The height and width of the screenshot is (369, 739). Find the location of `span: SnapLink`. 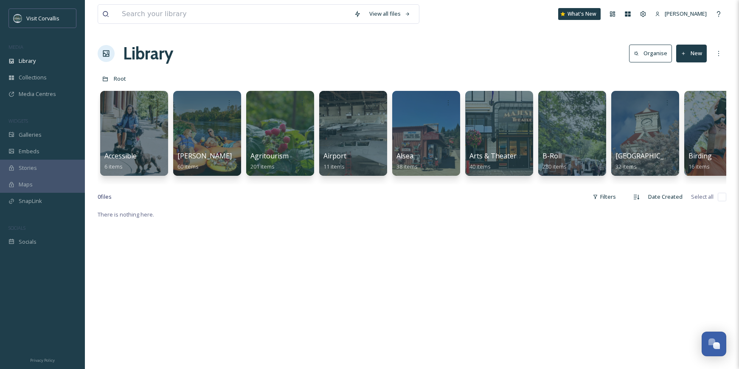

span: SnapLink is located at coordinates (30, 201).